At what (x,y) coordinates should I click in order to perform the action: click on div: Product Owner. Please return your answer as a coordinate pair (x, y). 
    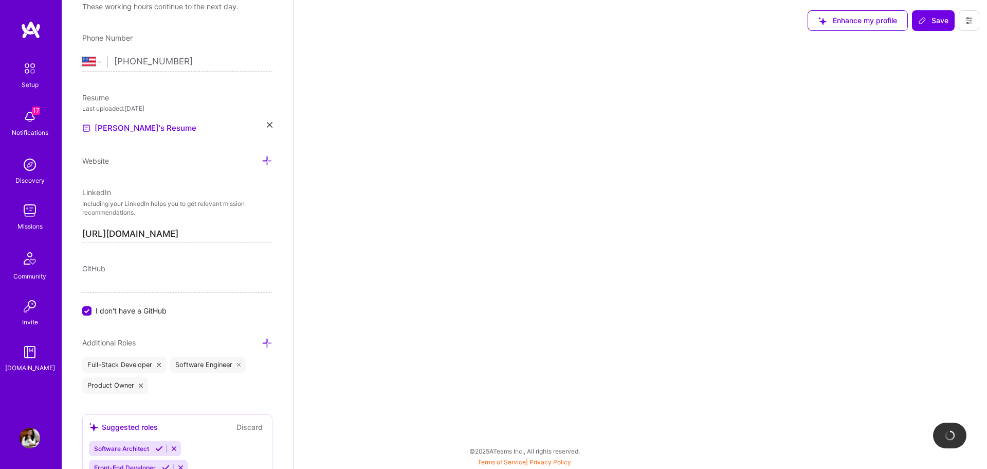
    Looking at the image, I should click on (115, 385).